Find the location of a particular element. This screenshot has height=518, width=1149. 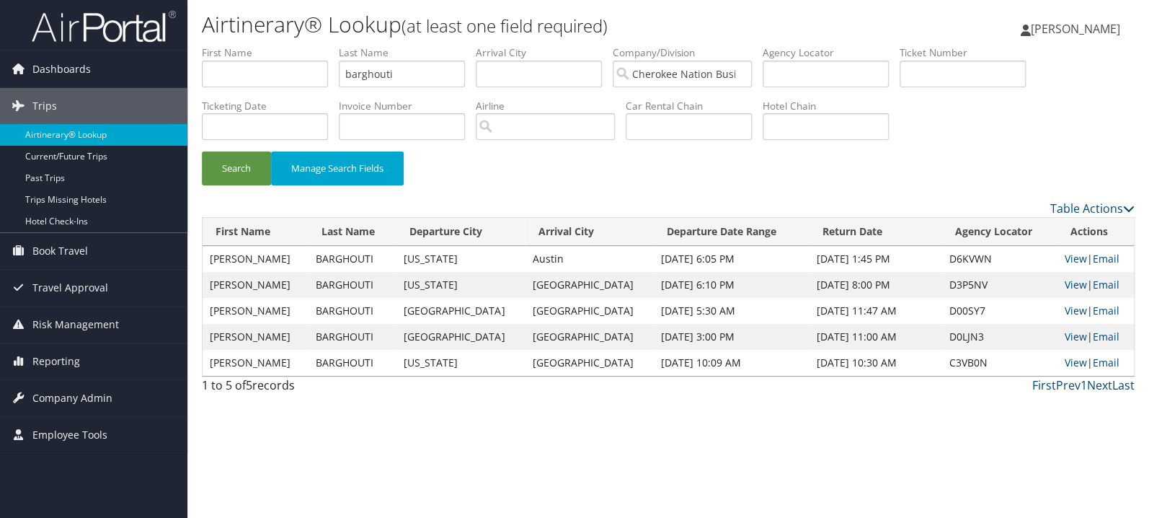

label: First Name is located at coordinates (270, 53).